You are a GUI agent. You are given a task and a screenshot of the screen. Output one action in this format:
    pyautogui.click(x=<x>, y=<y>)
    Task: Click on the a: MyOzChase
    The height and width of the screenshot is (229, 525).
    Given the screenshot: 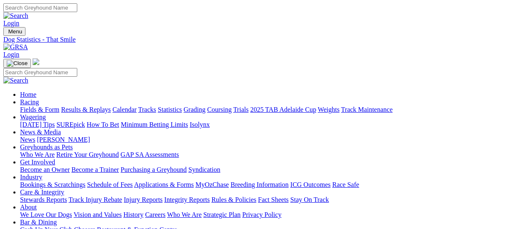 What is the action you would take?
    pyautogui.click(x=212, y=185)
    